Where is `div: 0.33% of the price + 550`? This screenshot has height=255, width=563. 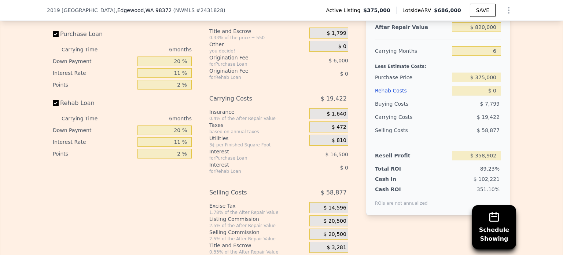
div: 0.33% of the price + 550 is located at coordinates (258, 38).